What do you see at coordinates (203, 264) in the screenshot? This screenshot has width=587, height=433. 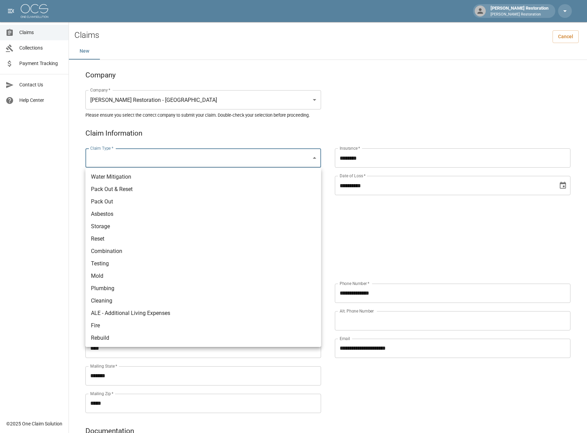 I see `li: Testing` at bounding box center [203, 264].